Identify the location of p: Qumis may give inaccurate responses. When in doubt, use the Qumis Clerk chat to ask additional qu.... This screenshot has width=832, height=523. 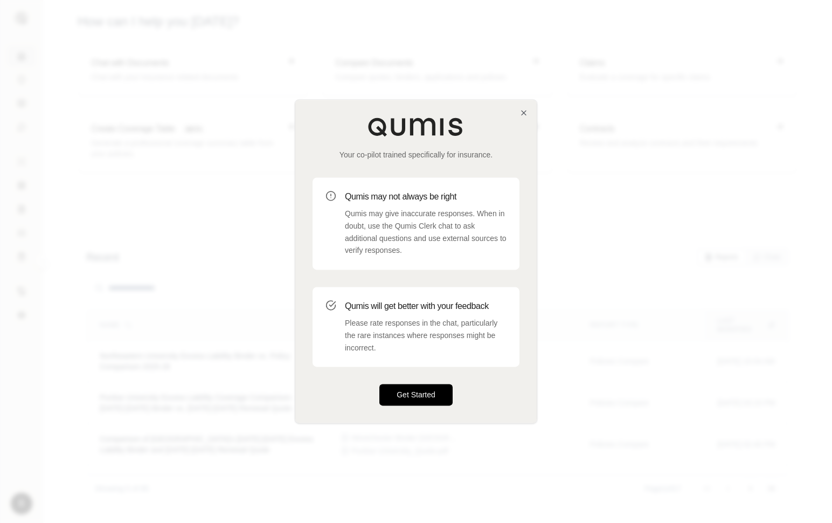
(426, 232).